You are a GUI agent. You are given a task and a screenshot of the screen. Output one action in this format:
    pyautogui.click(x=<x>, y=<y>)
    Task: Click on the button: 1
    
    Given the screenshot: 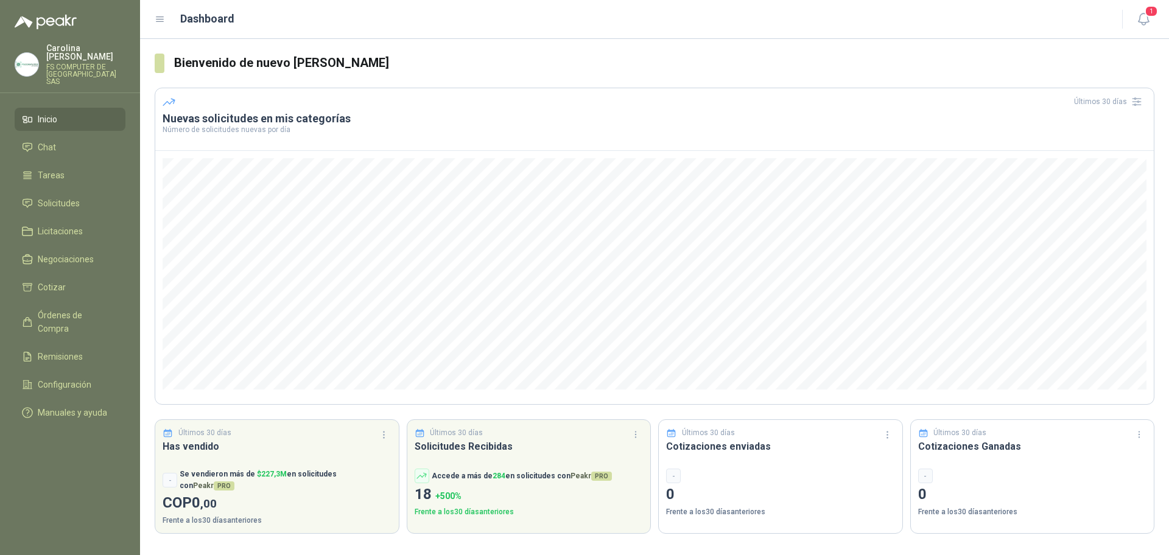 What is the action you would take?
    pyautogui.click(x=1143, y=19)
    